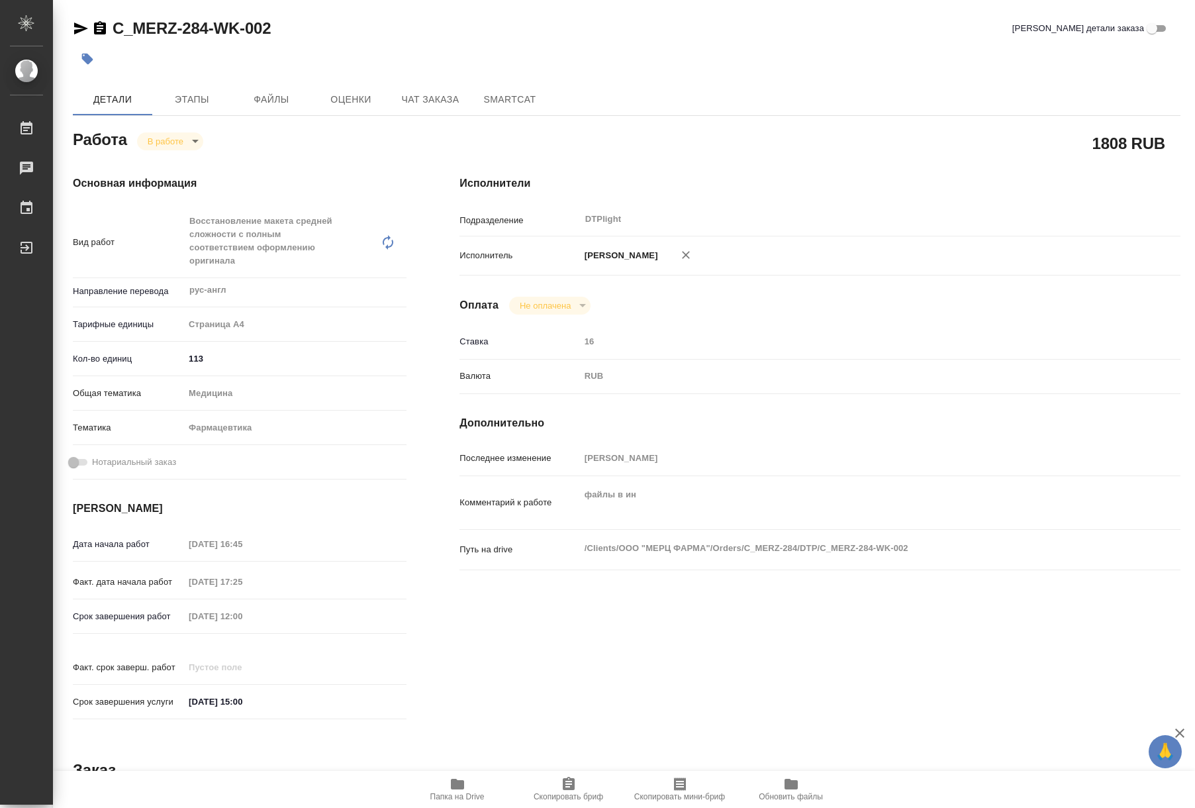 Image resolution: width=1195 pixels, height=808 pixels. What do you see at coordinates (128, 291) in the screenshot?
I see `p: Направление перевода` at bounding box center [128, 291].